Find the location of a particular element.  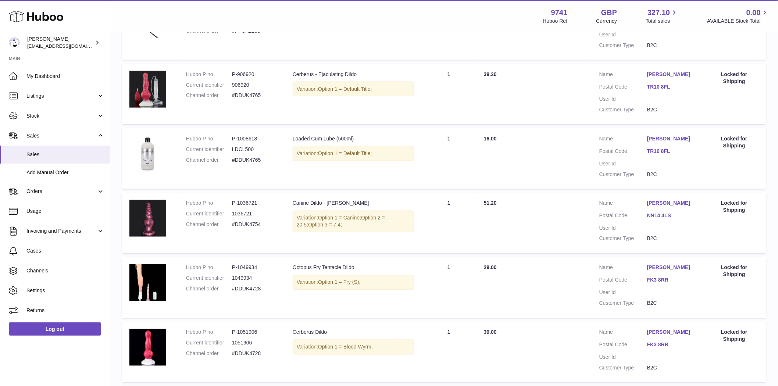

img: internalAdmin-9741@internal.huboo.com is located at coordinates (14, 43).